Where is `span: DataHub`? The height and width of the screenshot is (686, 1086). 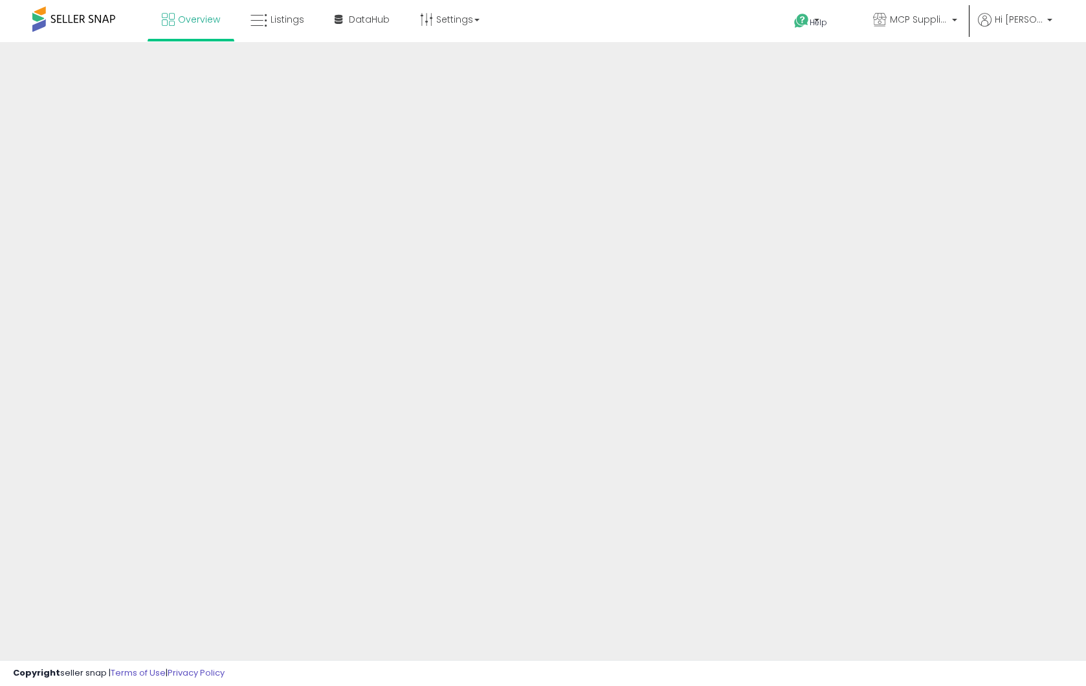 span: DataHub is located at coordinates (369, 19).